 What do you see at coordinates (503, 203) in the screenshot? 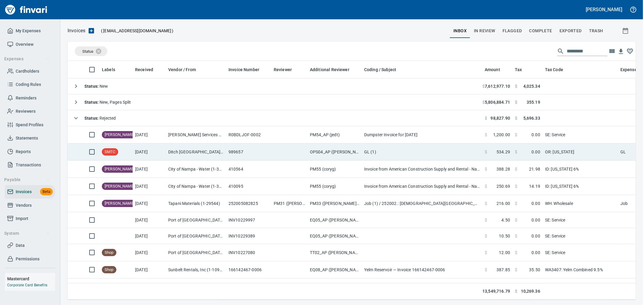
I see `span: 216.00` at bounding box center [503, 203].